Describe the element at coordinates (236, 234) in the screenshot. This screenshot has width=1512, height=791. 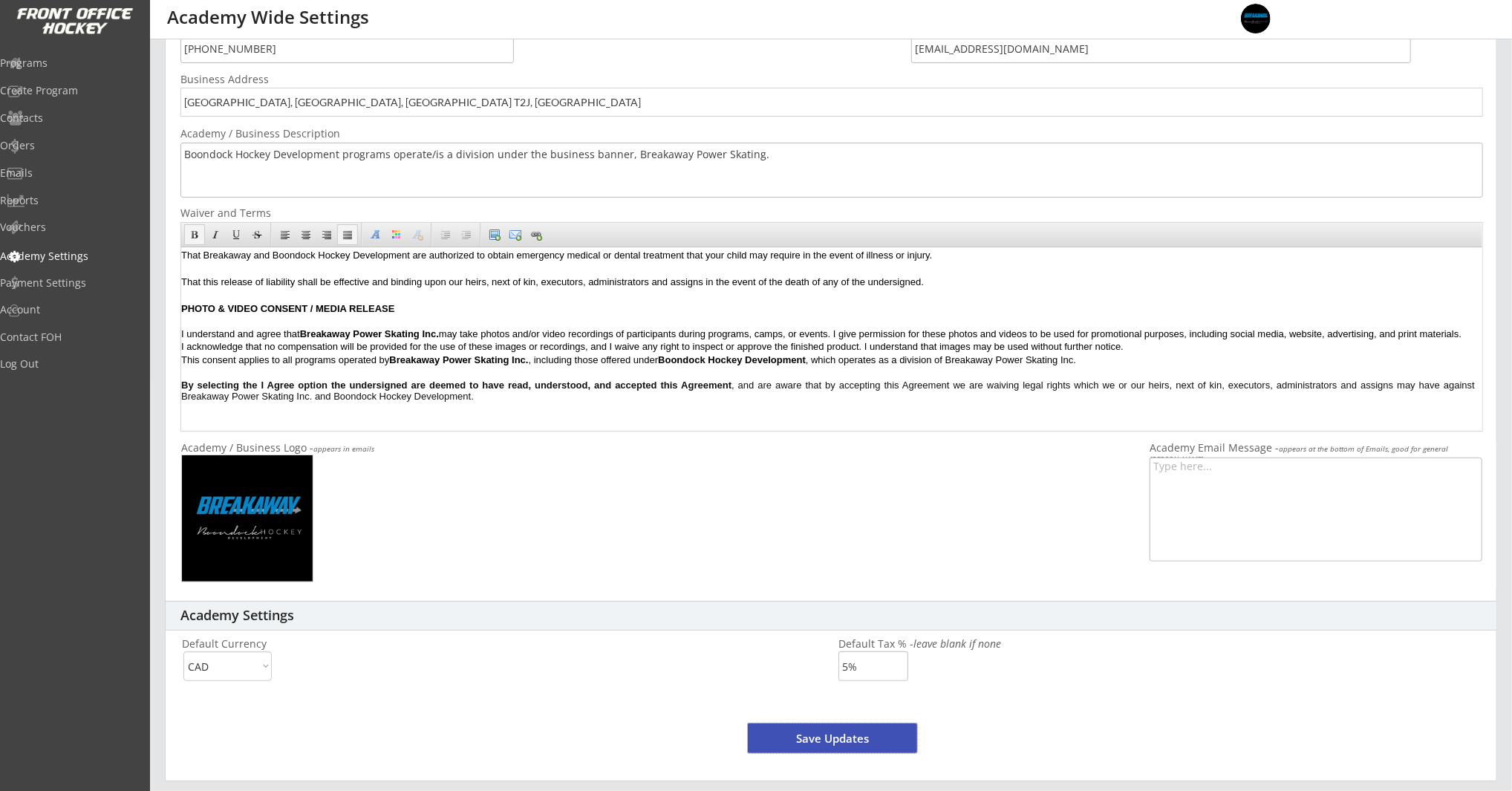
I see `a: Underline (Ctrl+U)` at that location.